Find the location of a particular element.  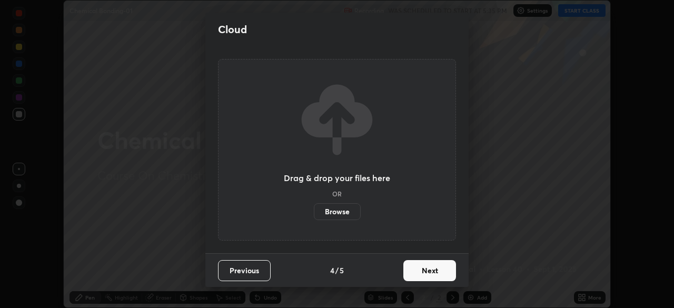

h5: OR is located at coordinates (337, 194).